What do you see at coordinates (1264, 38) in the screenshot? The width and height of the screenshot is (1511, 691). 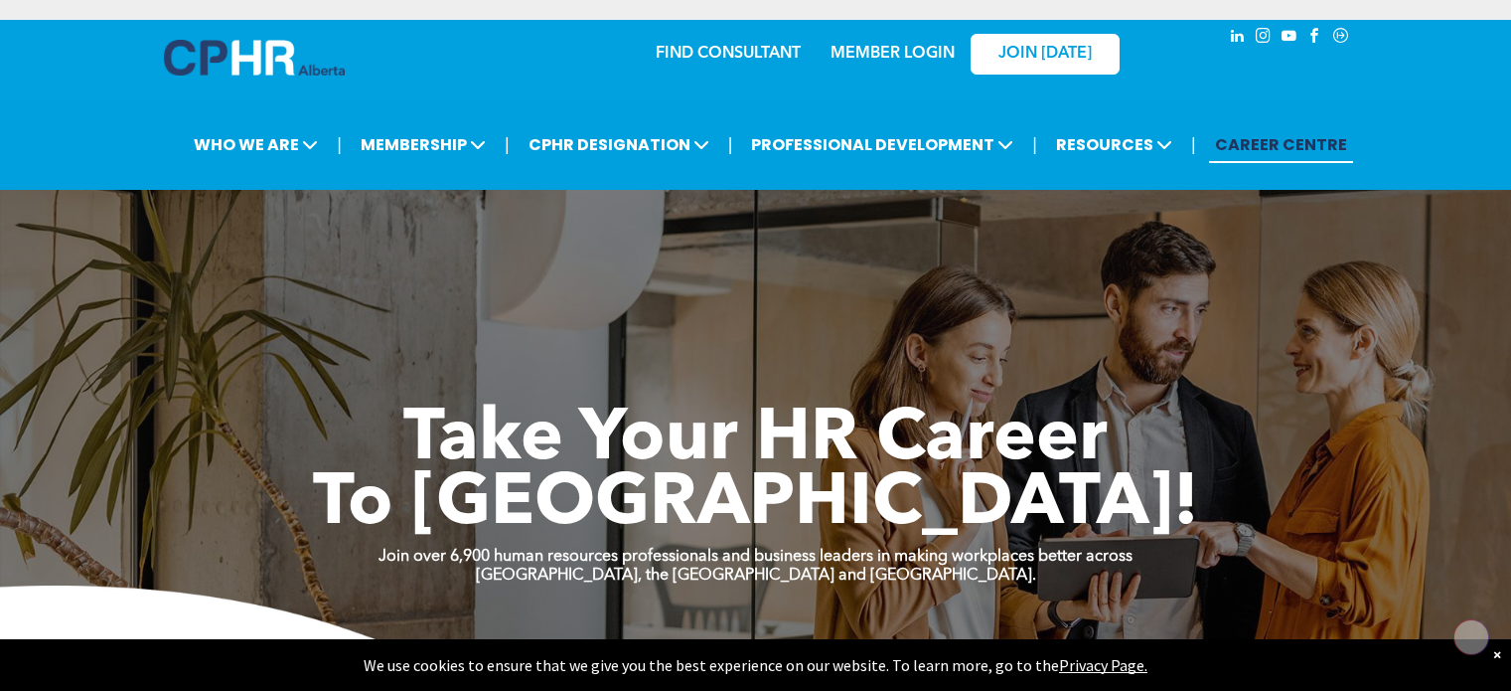 I see `a: instagram` at bounding box center [1264, 38].